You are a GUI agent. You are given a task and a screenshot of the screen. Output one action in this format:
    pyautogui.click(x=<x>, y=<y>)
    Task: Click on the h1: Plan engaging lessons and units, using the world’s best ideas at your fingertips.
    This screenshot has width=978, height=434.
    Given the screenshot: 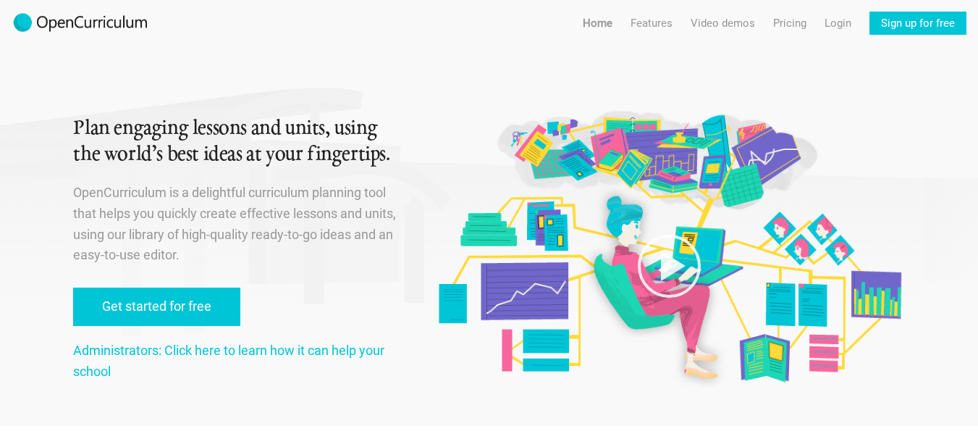 What is the action you would take?
    pyautogui.click(x=237, y=142)
    